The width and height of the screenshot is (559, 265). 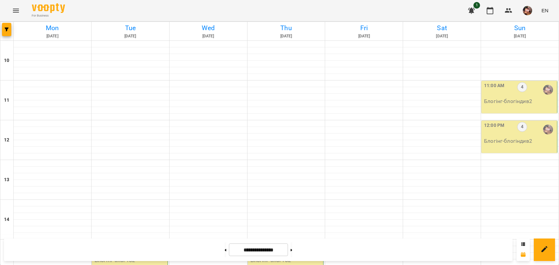 What do you see at coordinates (544, 10) in the screenshot?
I see `span: EN` at bounding box center [544, 10].